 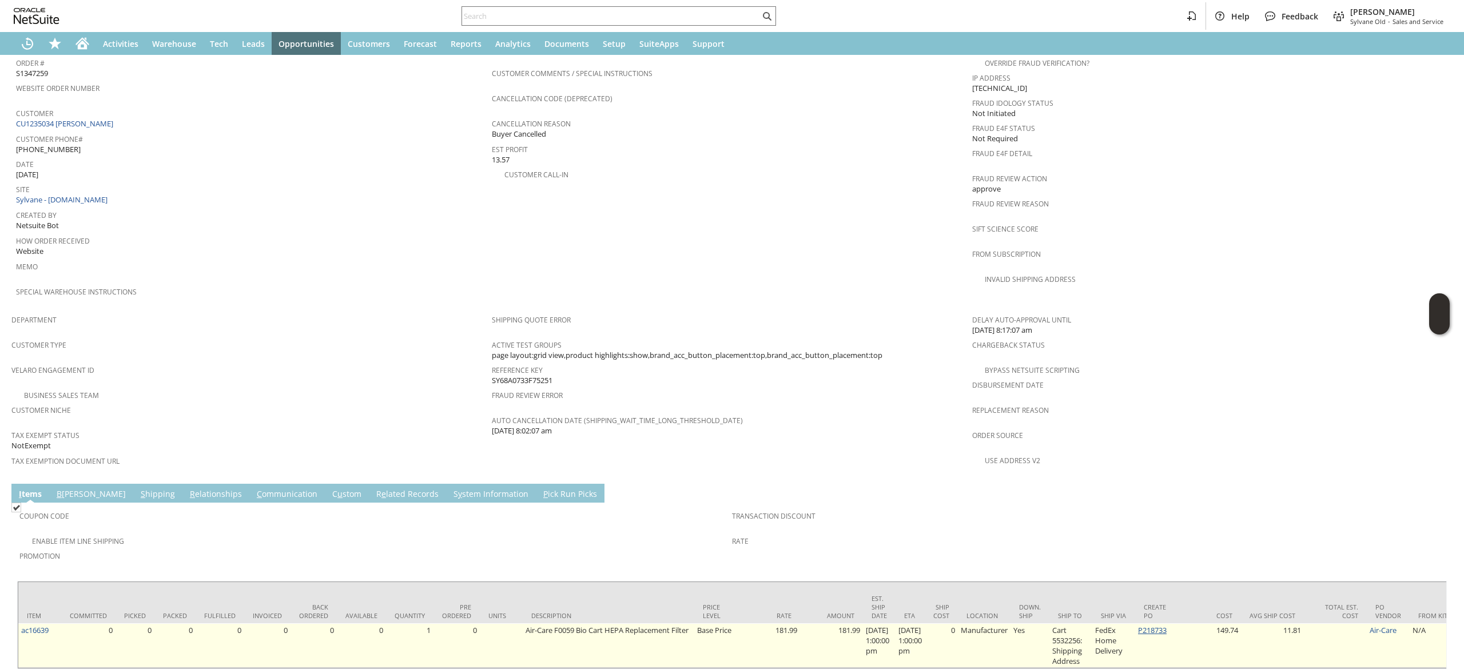 What do you see at coordinates (36, 215) in the screenshot?
I see `a: Created By` at bounding box center [36, 215].